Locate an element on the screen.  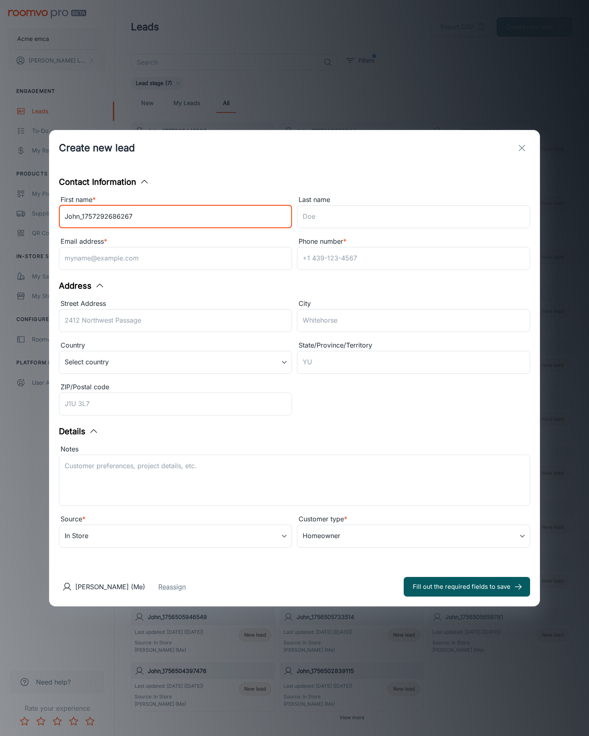
div: Homeowner is located at coordinates (413, 536).